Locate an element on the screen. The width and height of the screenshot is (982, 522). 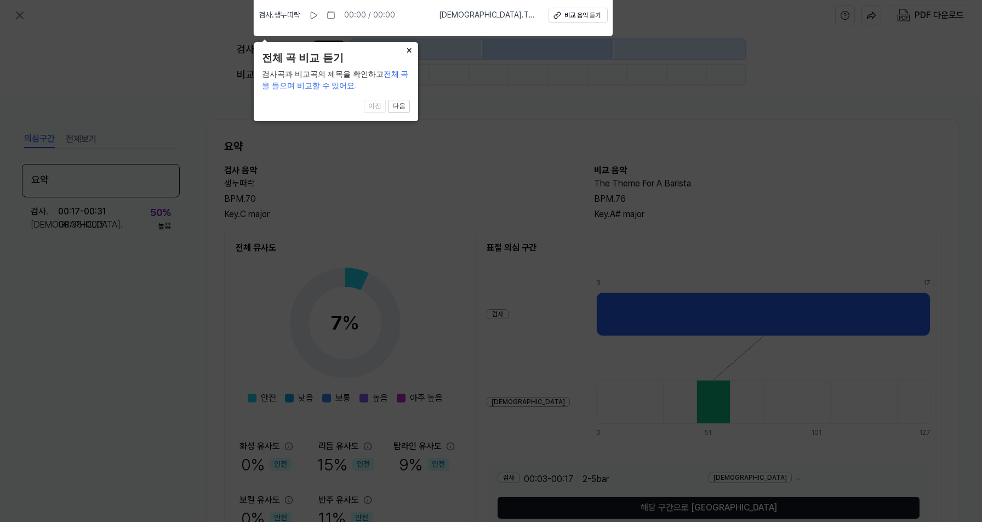
button: 다음 is located at coordinates (399, 106).